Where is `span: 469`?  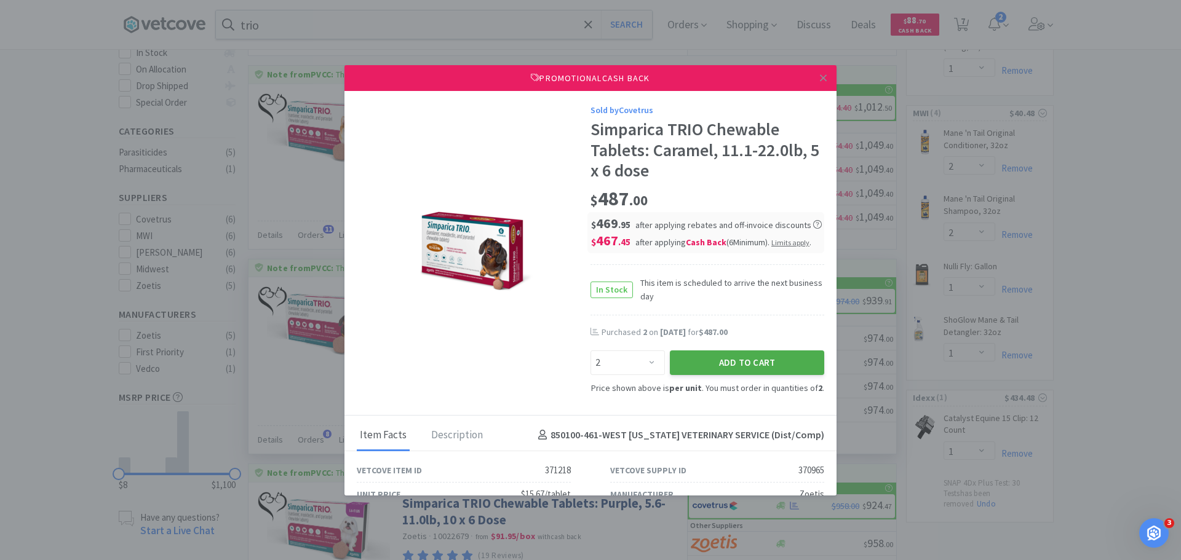
span: 469 is located at coordinates (611, 223).